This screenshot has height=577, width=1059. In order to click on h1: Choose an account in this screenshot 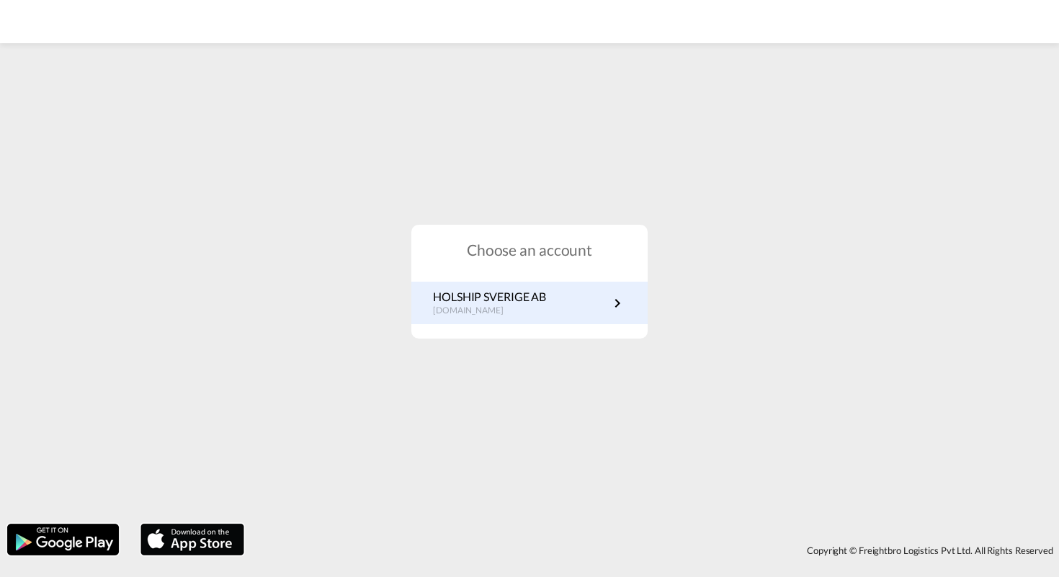, I will do `click(529, 249)`.